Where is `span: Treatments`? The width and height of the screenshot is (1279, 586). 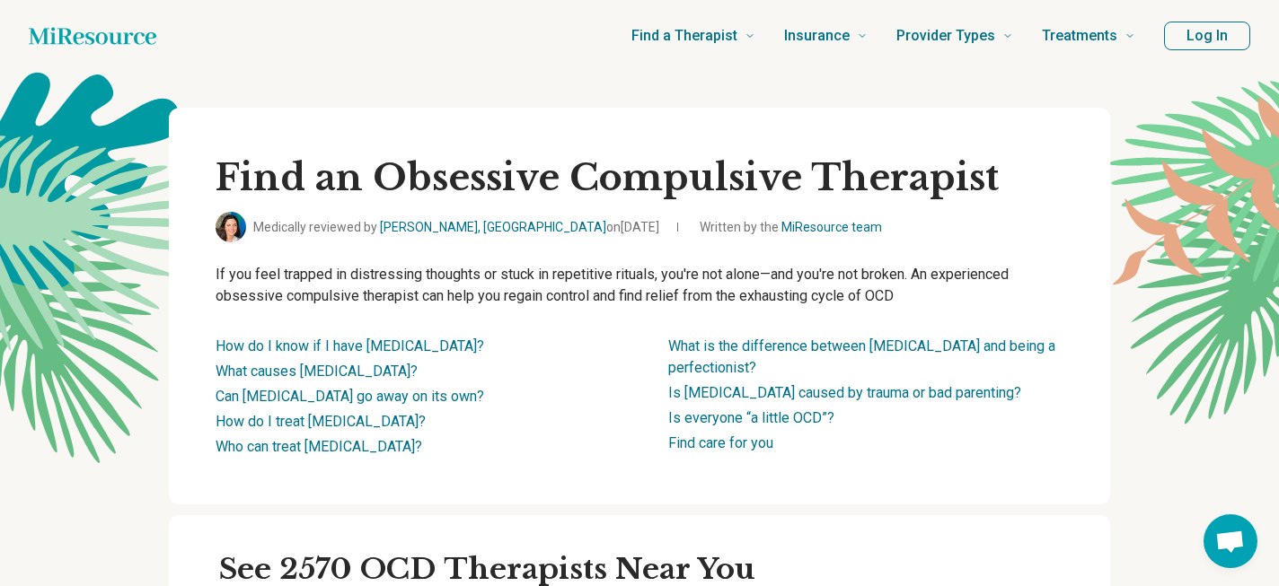 span: Treatments is located at coordinates (1079, 36).